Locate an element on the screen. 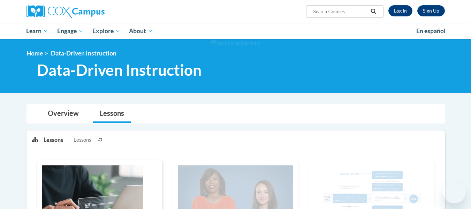 The width and height of the screenshot is (471, 209). span: Engage is located at coordinates (70, 31).